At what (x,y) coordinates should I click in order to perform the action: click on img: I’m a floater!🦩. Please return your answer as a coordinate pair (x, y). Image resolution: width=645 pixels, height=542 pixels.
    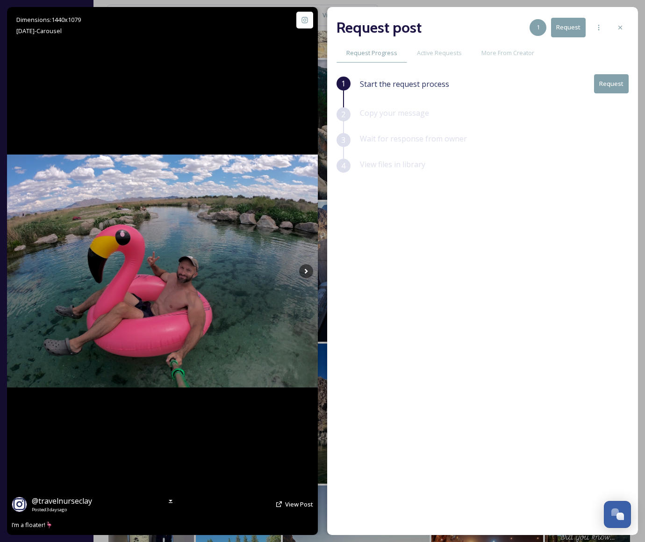
    Looking at the image, I should click on (162, 271).